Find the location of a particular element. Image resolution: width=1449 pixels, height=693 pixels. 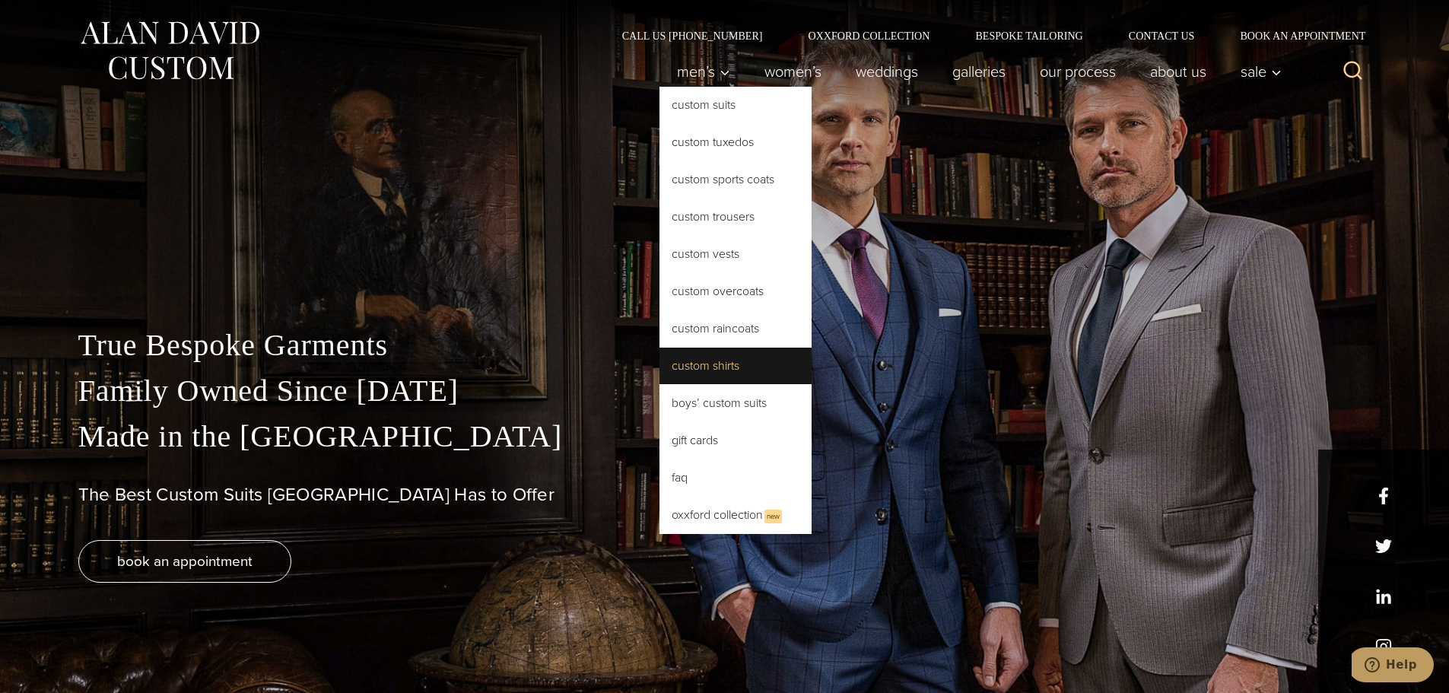

a: Women’s is located at coordinates (793, 72).